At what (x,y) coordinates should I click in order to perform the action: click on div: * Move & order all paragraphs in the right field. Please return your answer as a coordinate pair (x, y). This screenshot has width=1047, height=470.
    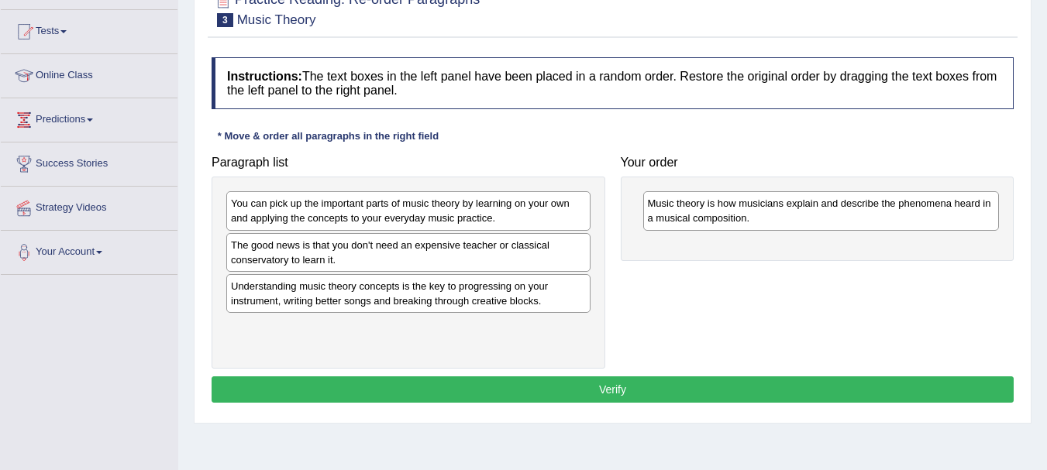
    Looking at the image, I should click on (328, 136).